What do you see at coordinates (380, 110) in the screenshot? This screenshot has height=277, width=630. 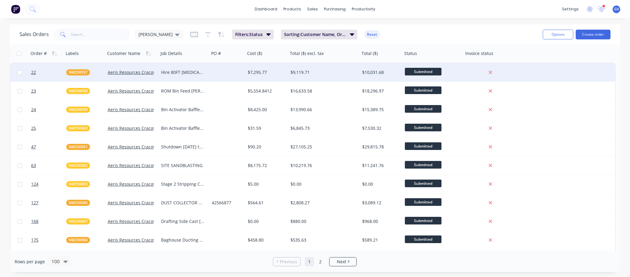 I see `div: $15,389.75` at bounding box center [380, 110].